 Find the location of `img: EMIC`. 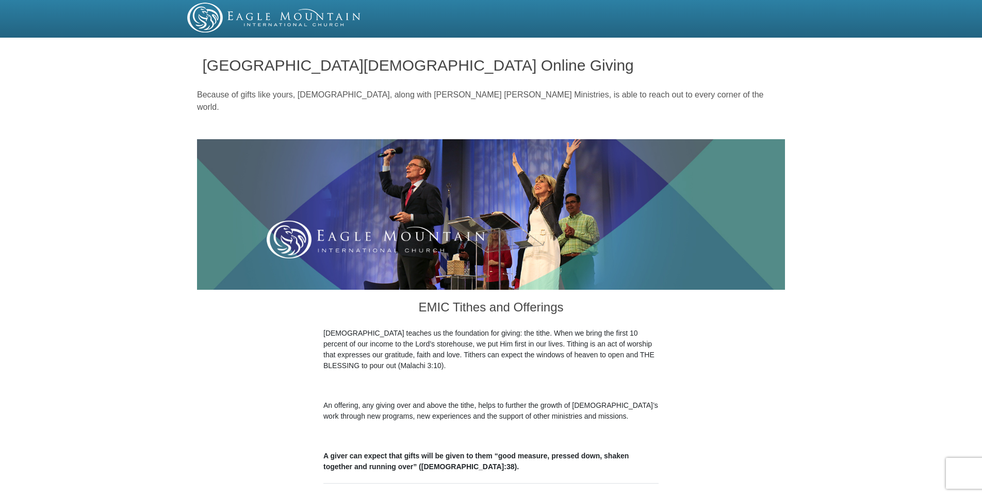

img: EMIC is located at coordinates (274, 18).